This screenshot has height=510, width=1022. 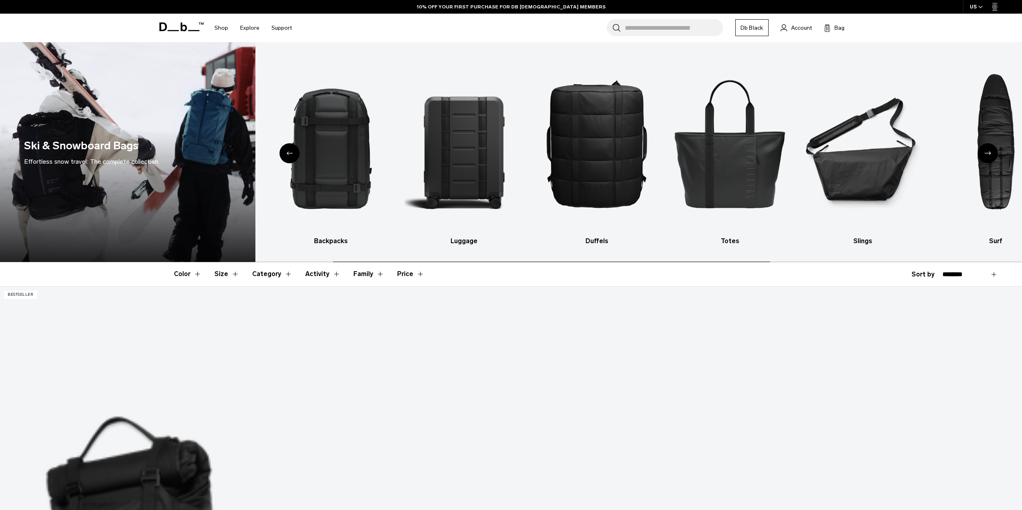 What do you see at coordinates (331, 241) in the screenshot?
I see `h3: Backpacks` at bounding box center [331, 241].